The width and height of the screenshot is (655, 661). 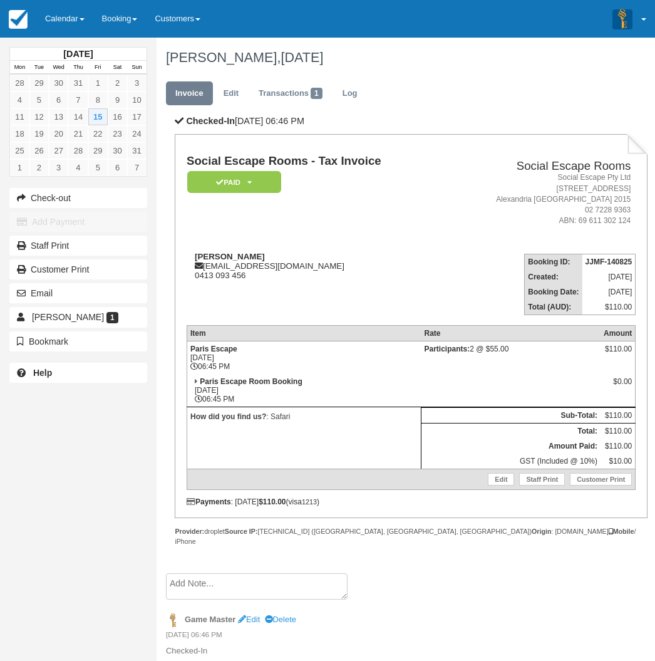 What do you see at coordinates (19, 150) in the screenshot?
I see `a: 25` at bounding box center [19, 150].